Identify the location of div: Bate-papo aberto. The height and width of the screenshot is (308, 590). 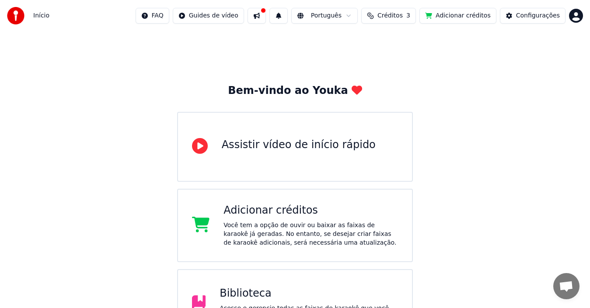
(566, 287).